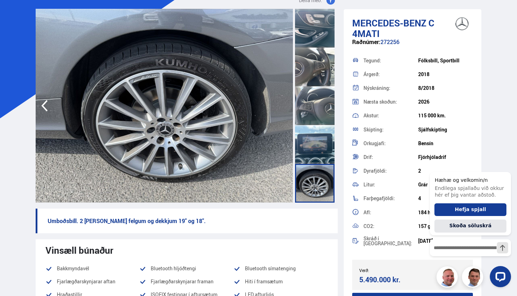 Image resolution: width=517 pixels, height=296 pixels. Describe the element at coordinates (186, 282) in the screenshot. I see `li: Fjarlægðarskynjarar framan` at that location.